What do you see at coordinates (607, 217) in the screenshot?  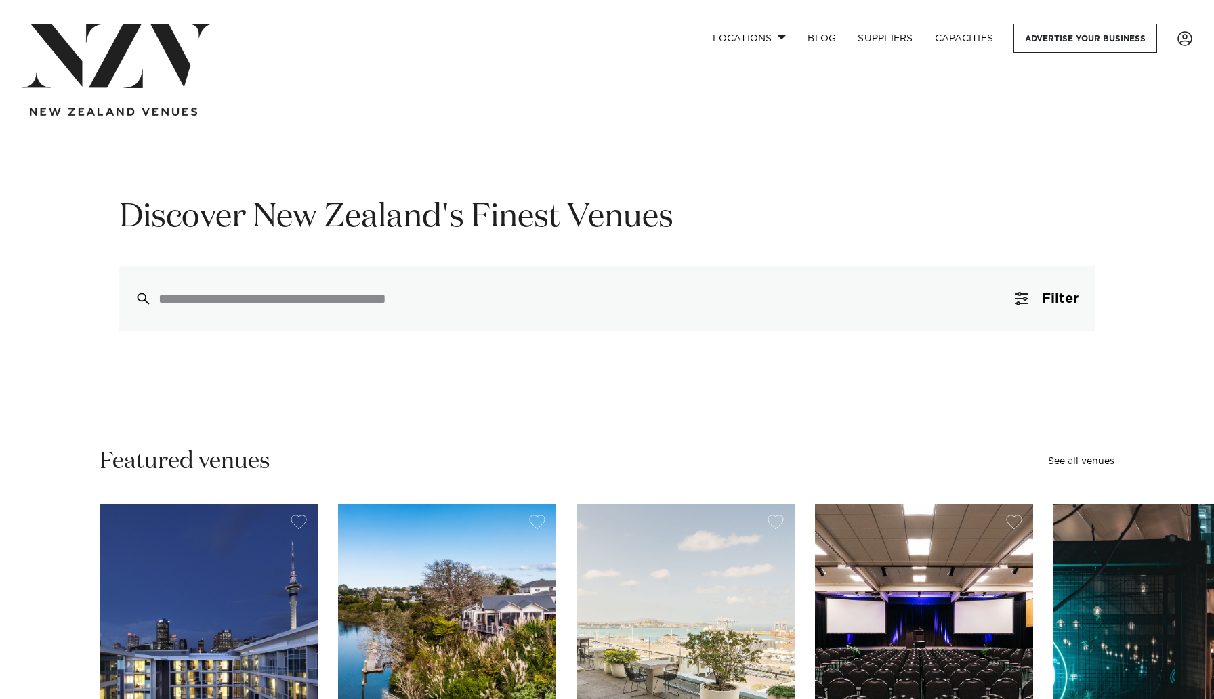 I see `h1: Discover New Zealand's Finest Venues` at bounding box center [607, 217].